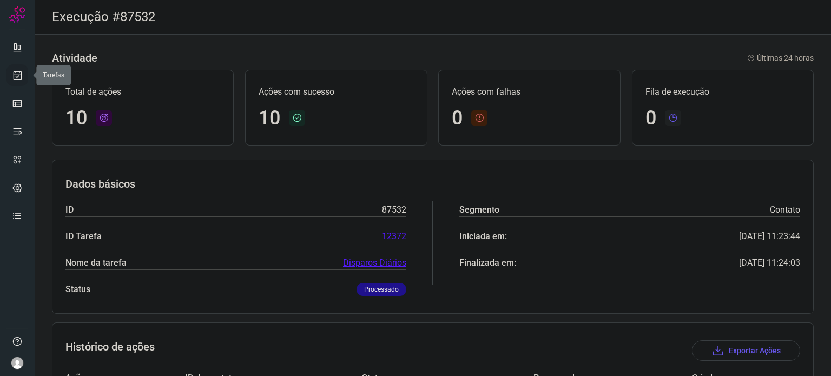 The width and height of the screenshot is (831, 376). Describe the element at coordinates (54, 75) in the screenshot. I see `span: Tarefas` at that location.